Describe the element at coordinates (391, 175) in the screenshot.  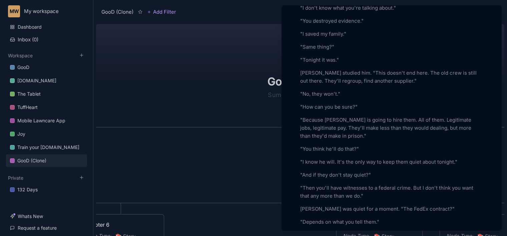
I see `p: "And if they don't stay quiet?"` at that location.